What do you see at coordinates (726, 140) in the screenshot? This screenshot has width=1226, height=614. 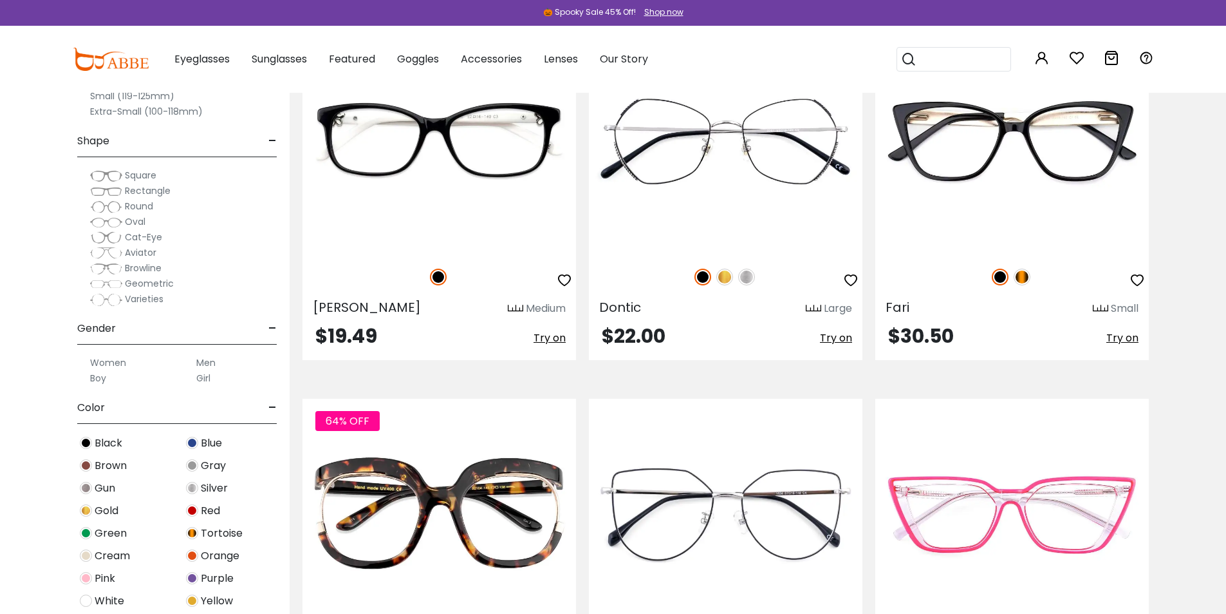 I see `a: Black Dontic - Metal ,Adjust Nose Pads` at bounding box center [726, 140].